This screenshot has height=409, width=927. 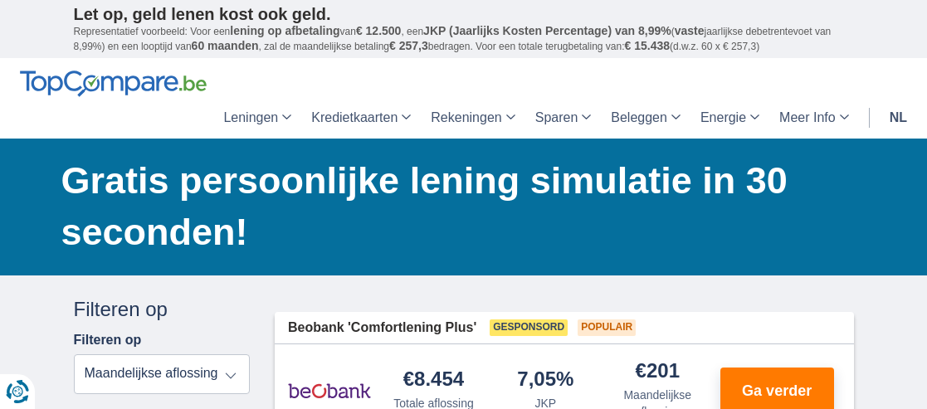 I want to click on div: €201, so click(x=658, y=372).